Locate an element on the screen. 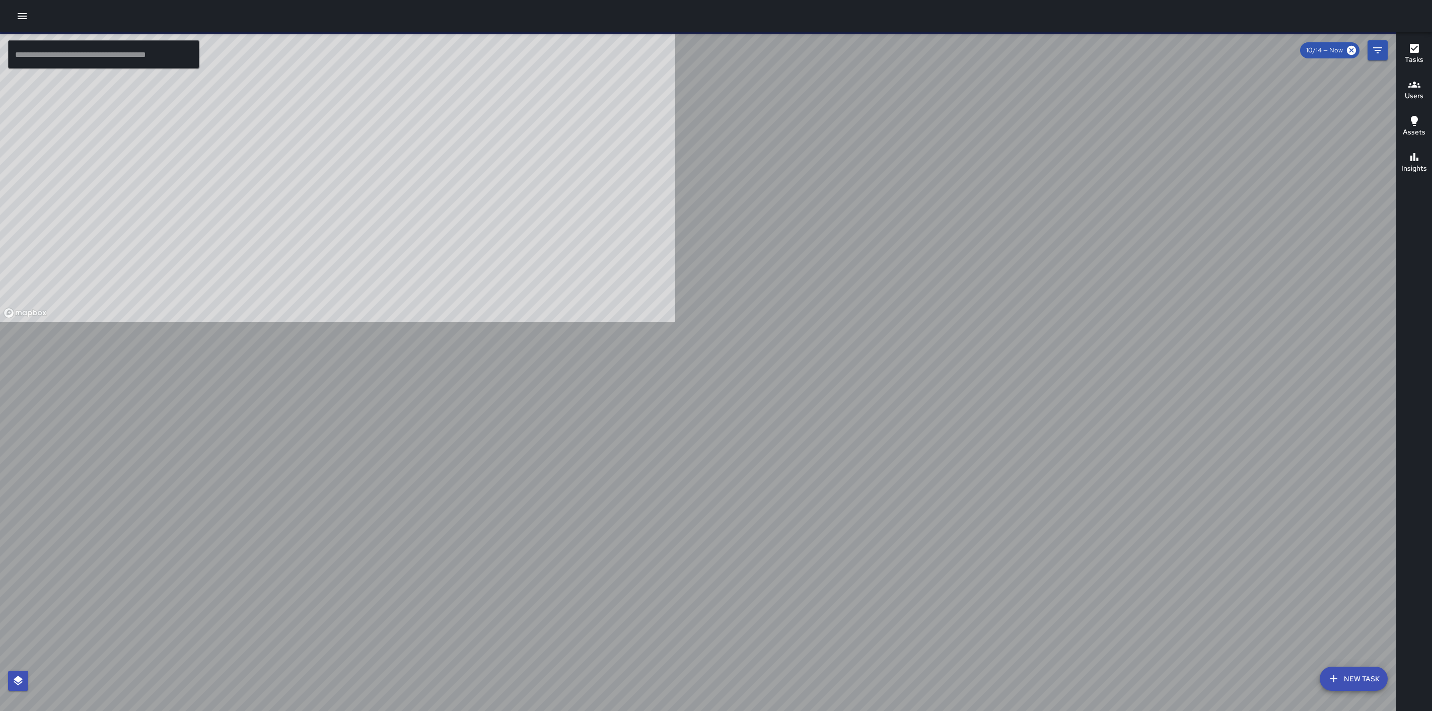 The width and height of the screenshot is (1432, 711). button: New Task is located at coordinates (1354, 679).